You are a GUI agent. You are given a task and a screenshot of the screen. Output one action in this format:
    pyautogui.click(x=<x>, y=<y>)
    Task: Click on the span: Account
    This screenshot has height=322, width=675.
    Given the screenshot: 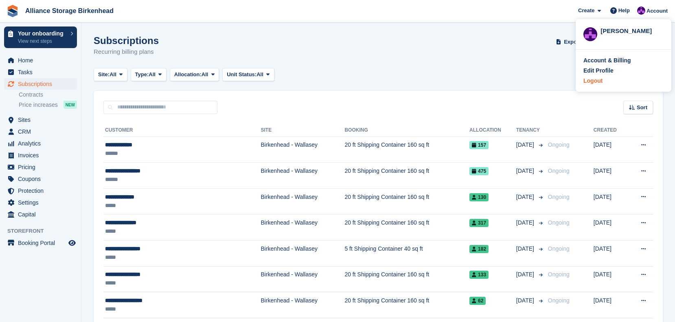 What is the action you would take?
    pyautogui.click(x=657, y=11)
    